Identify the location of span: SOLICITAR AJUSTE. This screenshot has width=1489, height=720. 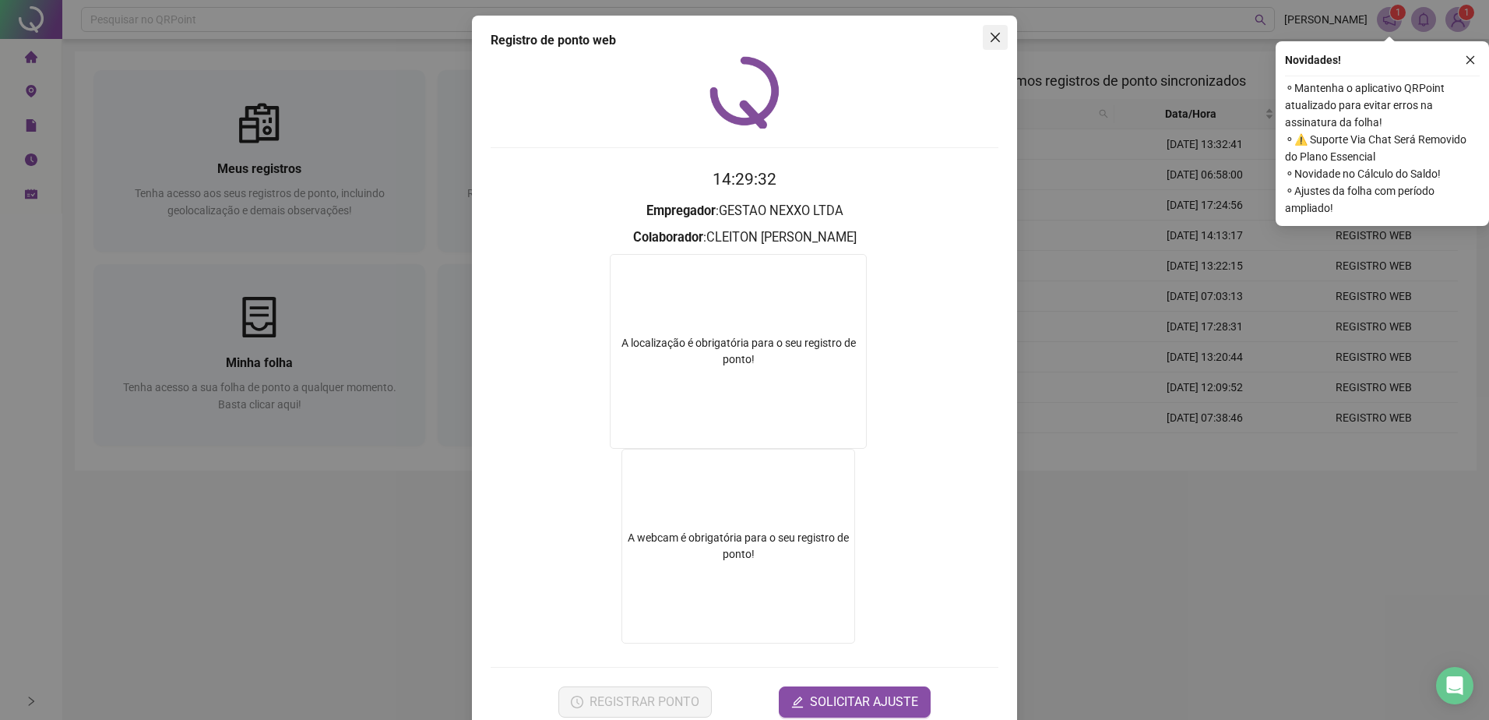
(864, 702).